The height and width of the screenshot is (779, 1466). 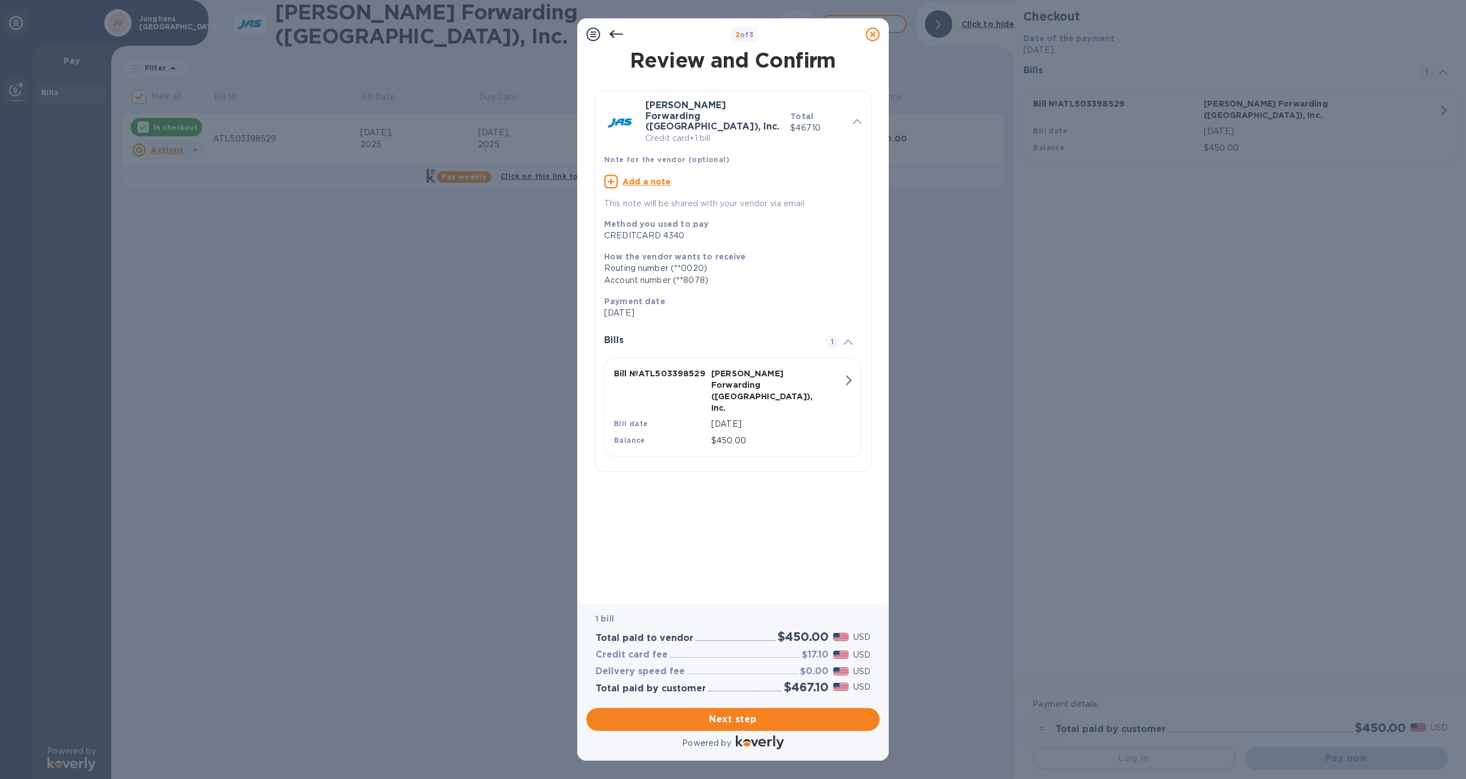 I want to click on b: Payment date, so click(x=634, y=301).